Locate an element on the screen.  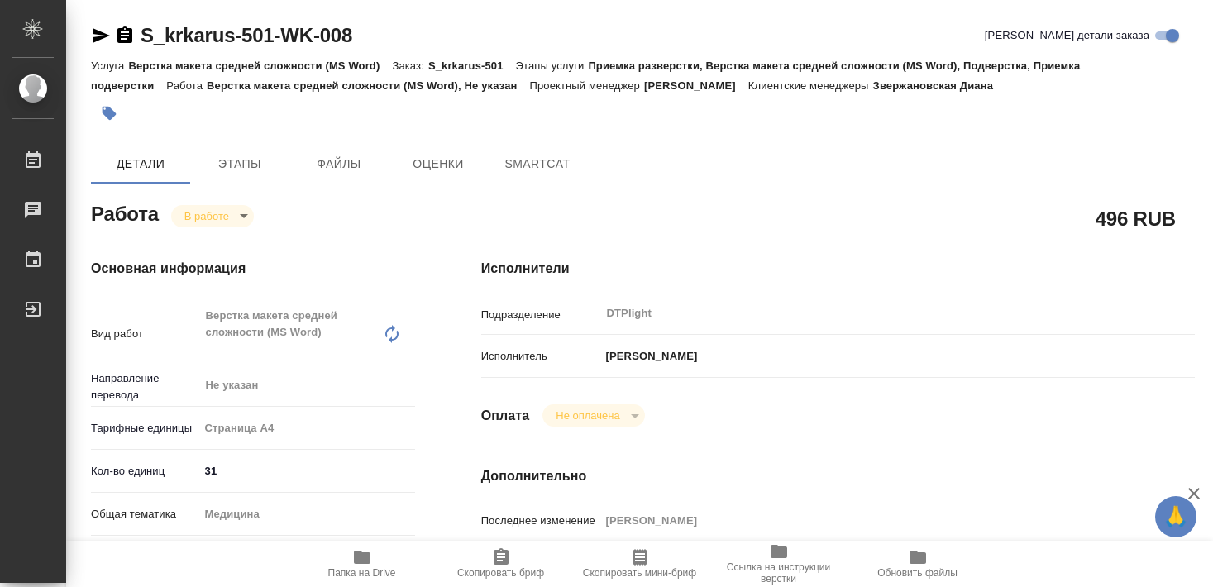
p: Верстка макета средней сложности (MS Word) is located at coordinates (260, 65).